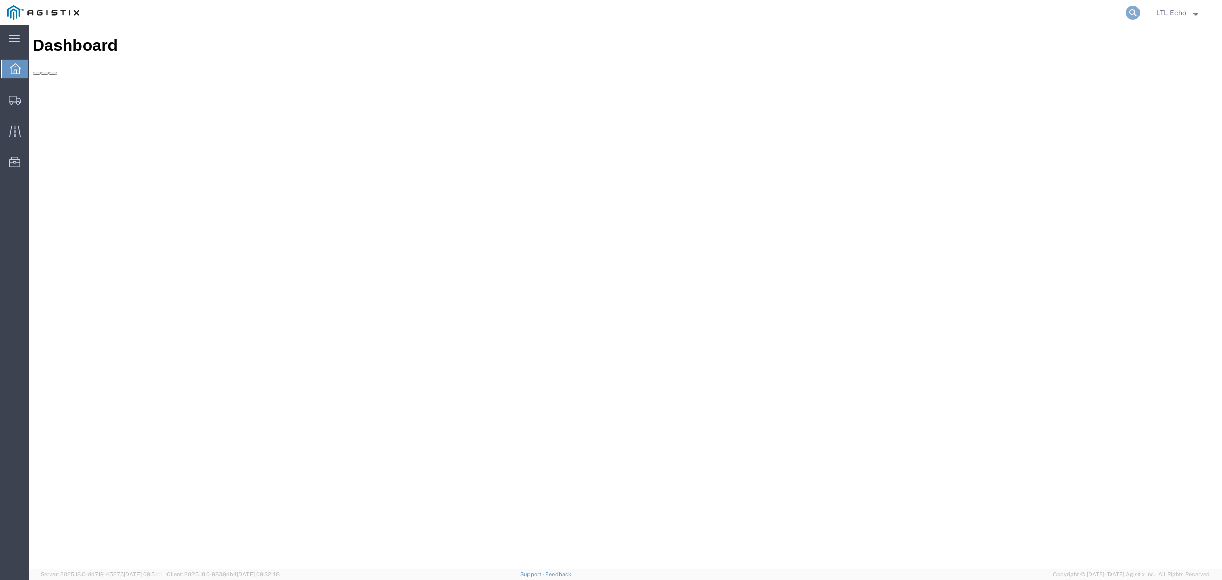 This screenshot has height=580, width=1222. Describe the element at coordinates (8, 48) in the screenshot. I see `button: Refresh dashboard` at that location.